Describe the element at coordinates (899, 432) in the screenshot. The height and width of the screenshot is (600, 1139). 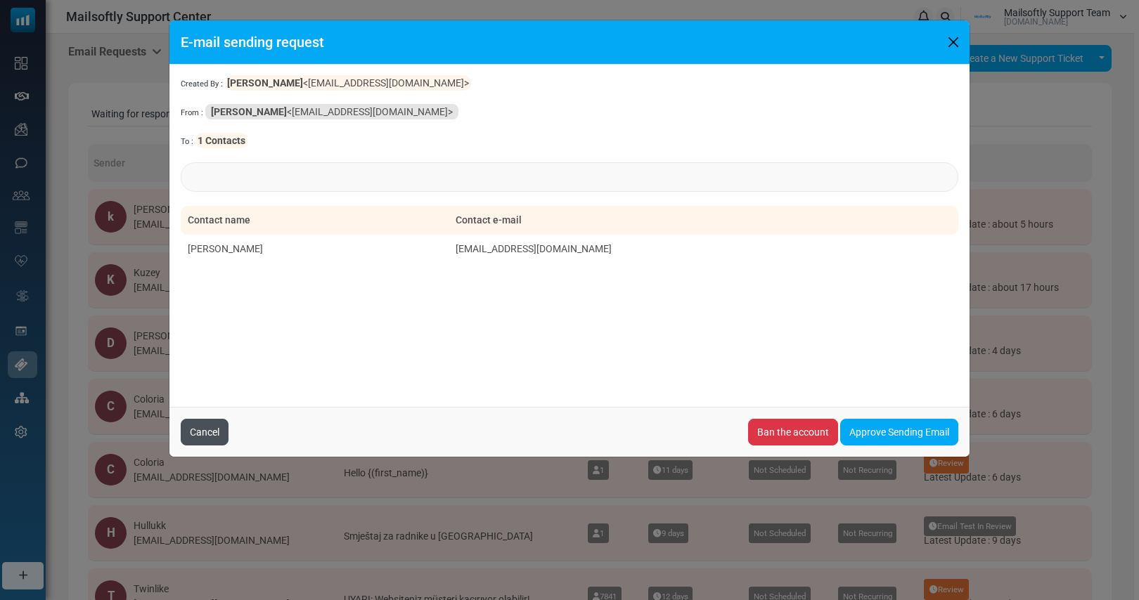
I see `a: Approve Sending Email` at that location.